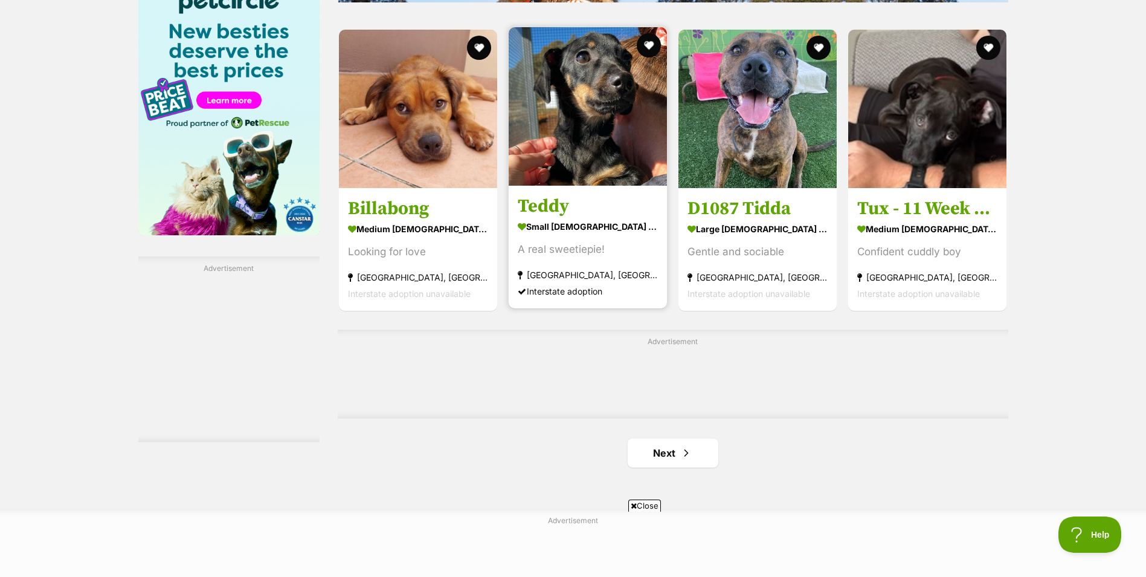 The image size is (1146, 577). What do you see at coordinates (673, 453) in the screenshot?
I see `nav: Pagination` at bounding box center [673, 453].